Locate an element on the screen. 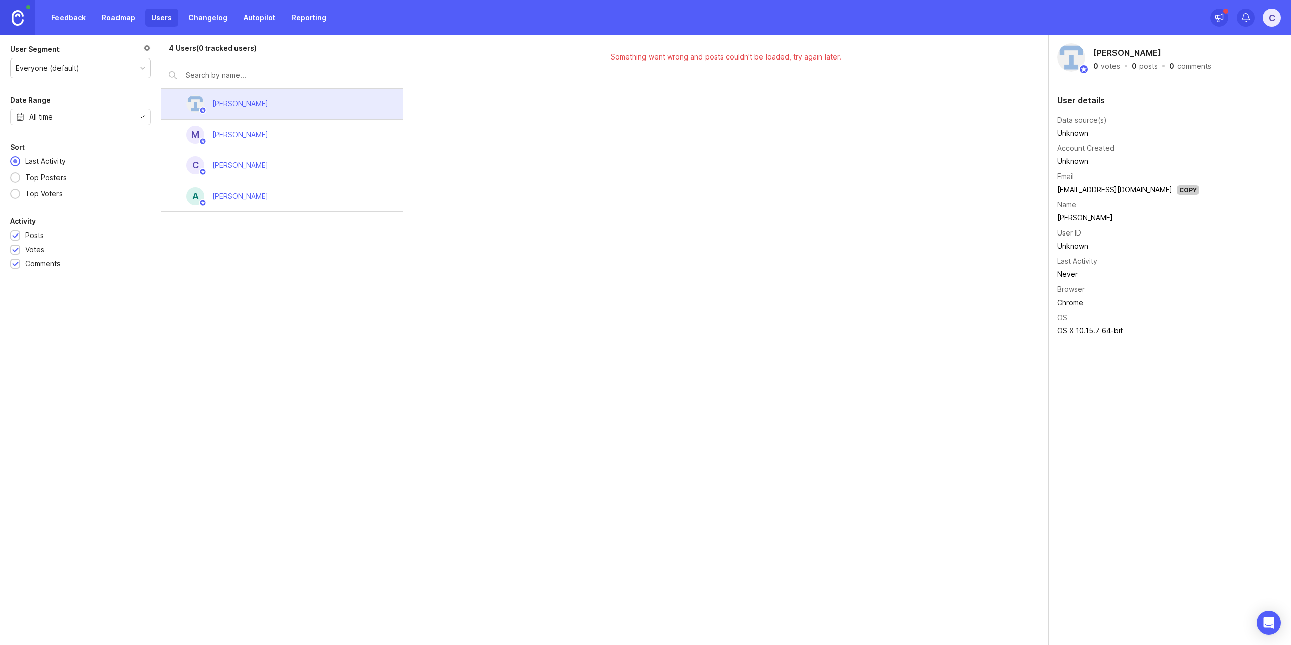  a: Users is located at coordinates (161, 18).